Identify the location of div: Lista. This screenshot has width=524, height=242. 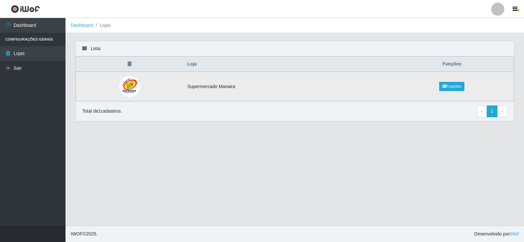
(295, 49).